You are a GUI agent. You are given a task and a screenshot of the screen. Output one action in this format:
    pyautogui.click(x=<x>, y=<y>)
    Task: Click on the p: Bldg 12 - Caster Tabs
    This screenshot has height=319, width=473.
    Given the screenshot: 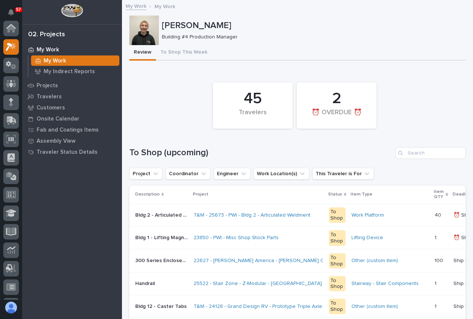 What is the action you would take?
    pyautogui.click(x=162, y=306)
    